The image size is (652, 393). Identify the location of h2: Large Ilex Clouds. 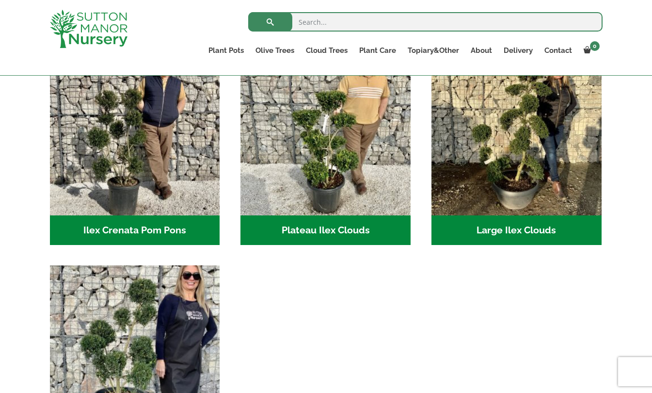
(516, 230).